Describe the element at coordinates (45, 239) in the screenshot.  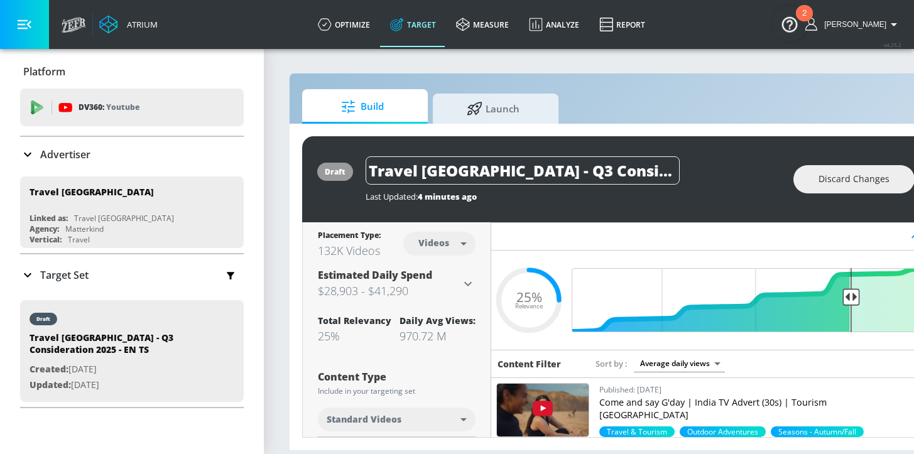
I see `div: Vertical:` at that location.